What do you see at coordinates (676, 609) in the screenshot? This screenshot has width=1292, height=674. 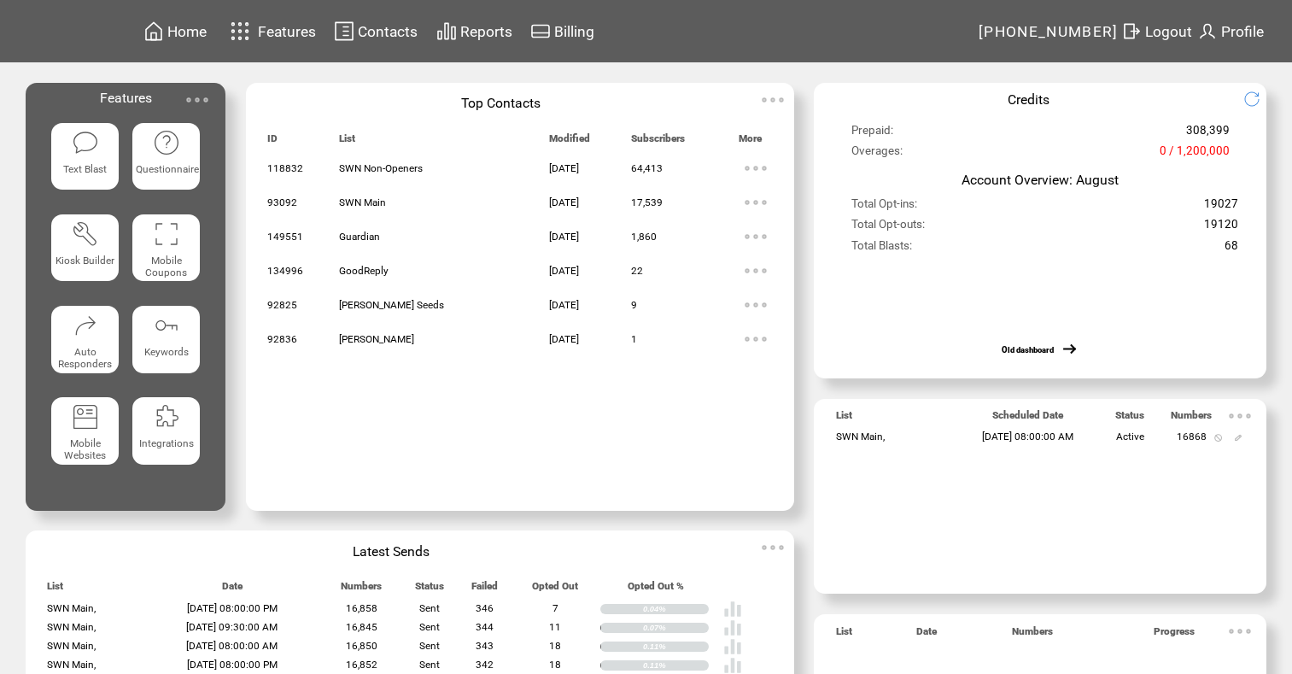 I see `div: 0.04%` at bounding box center [676, 609].